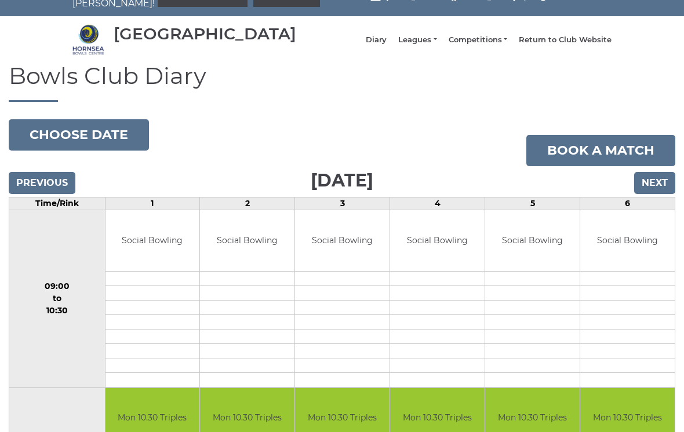 This screenshot has height=432, width=684. Describe the element at coordinates (628, 205) in the screenshot. I see `td: 6` at that location.